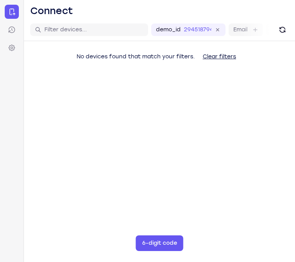 This screenshot has height=262, width=295. What do you see at coordinates (159, 244) in the screenshot?
I see `button: 6-digit code` at bounding box center [159, 244].